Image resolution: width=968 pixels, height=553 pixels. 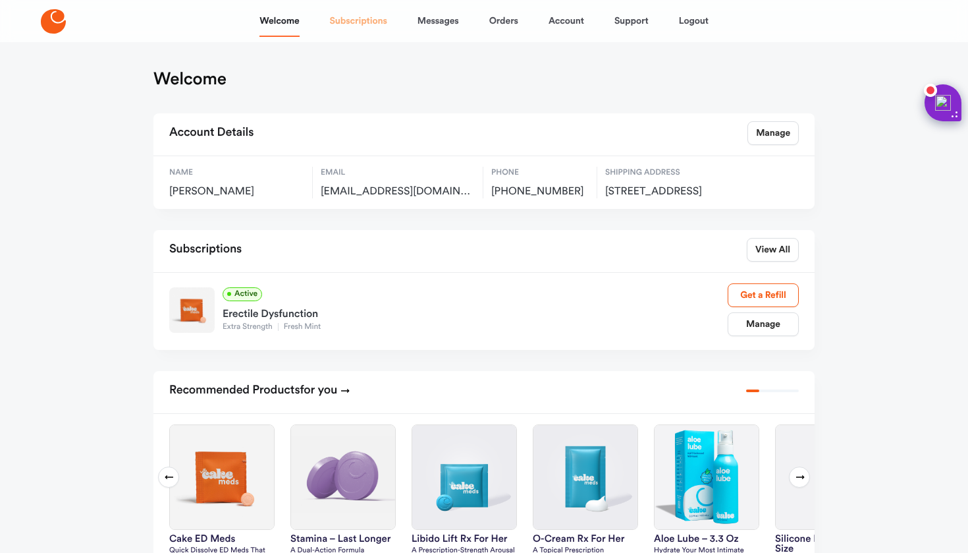 I want to click on span: Shipping Address, so click(x=676, y=173).